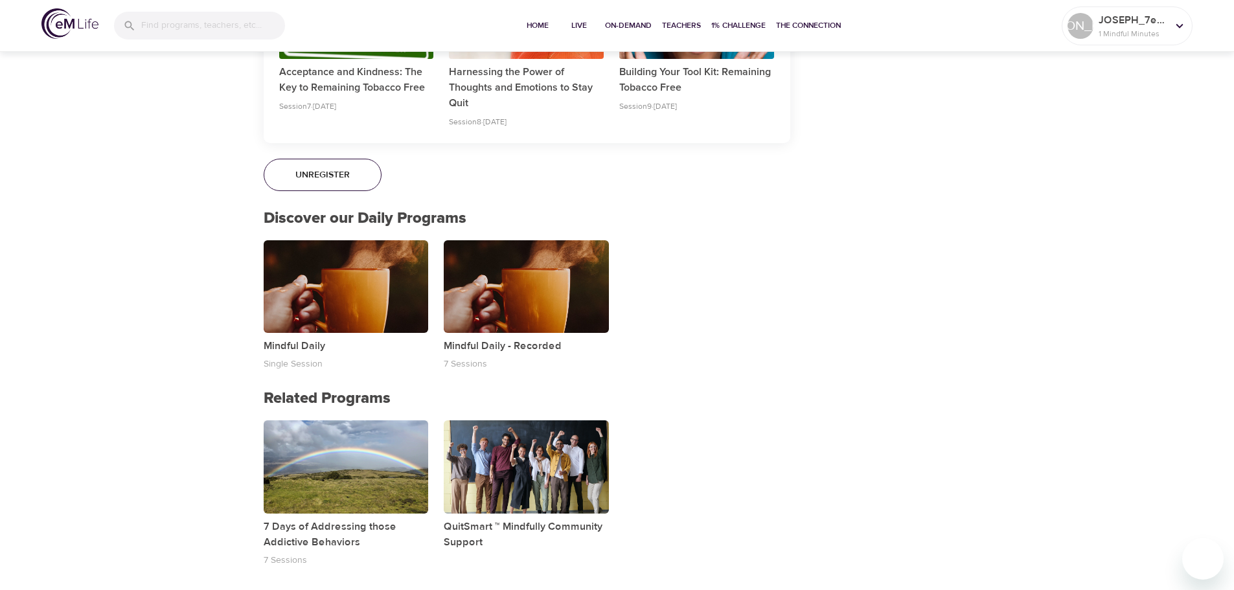  What do you see at coordinates (526, 346) in the screenshot?
I see `p: Mindful Daily - Recorded` at bounding box center [526, 346].